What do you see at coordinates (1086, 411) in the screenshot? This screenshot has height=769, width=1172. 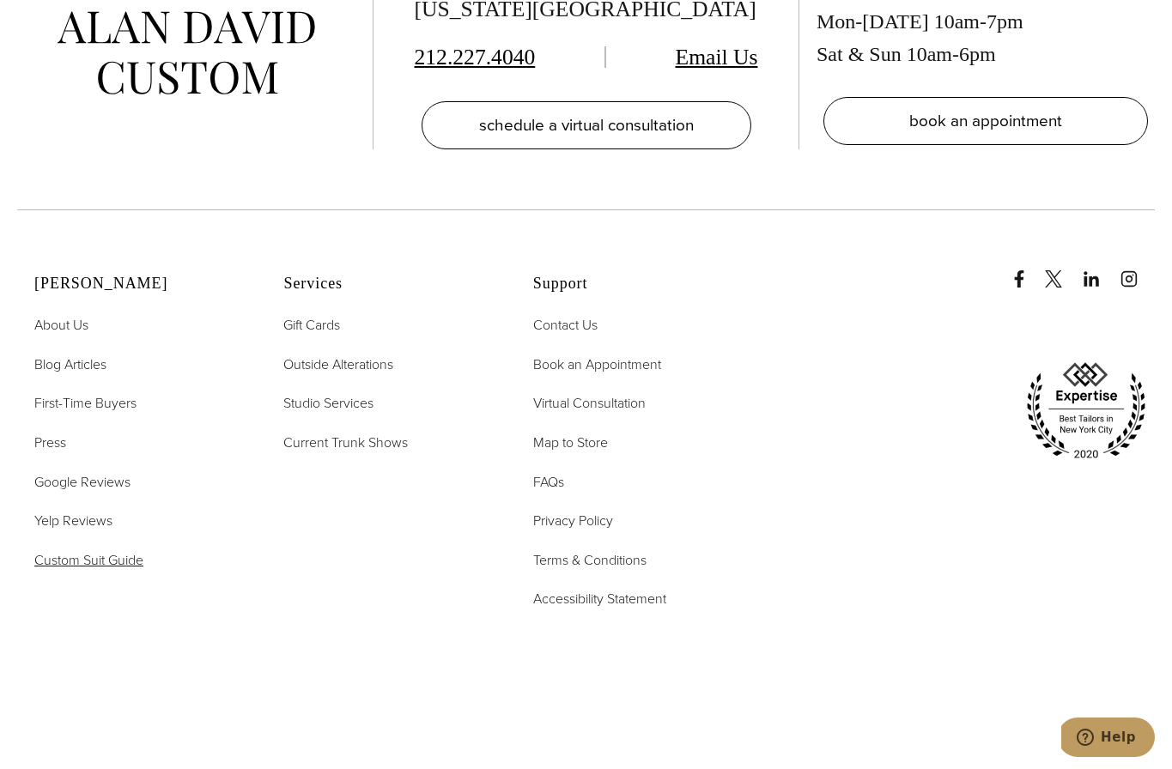 I see `img: expertise, best tailors in new york city 2020` at bounding box center [1086, 411].